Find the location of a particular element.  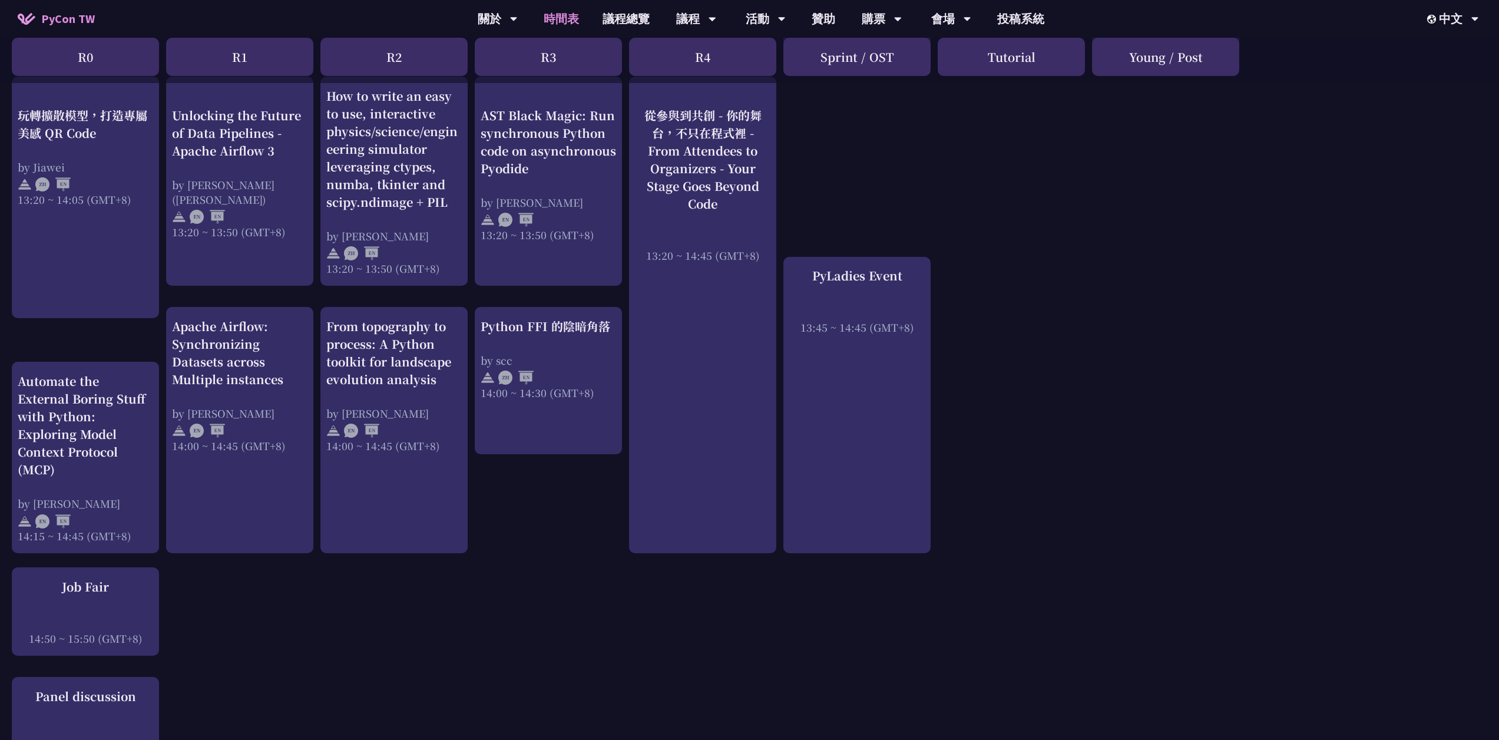

div: 14:00 ~ 14:30 (GMT+8) is located at coordinates (548, 392).